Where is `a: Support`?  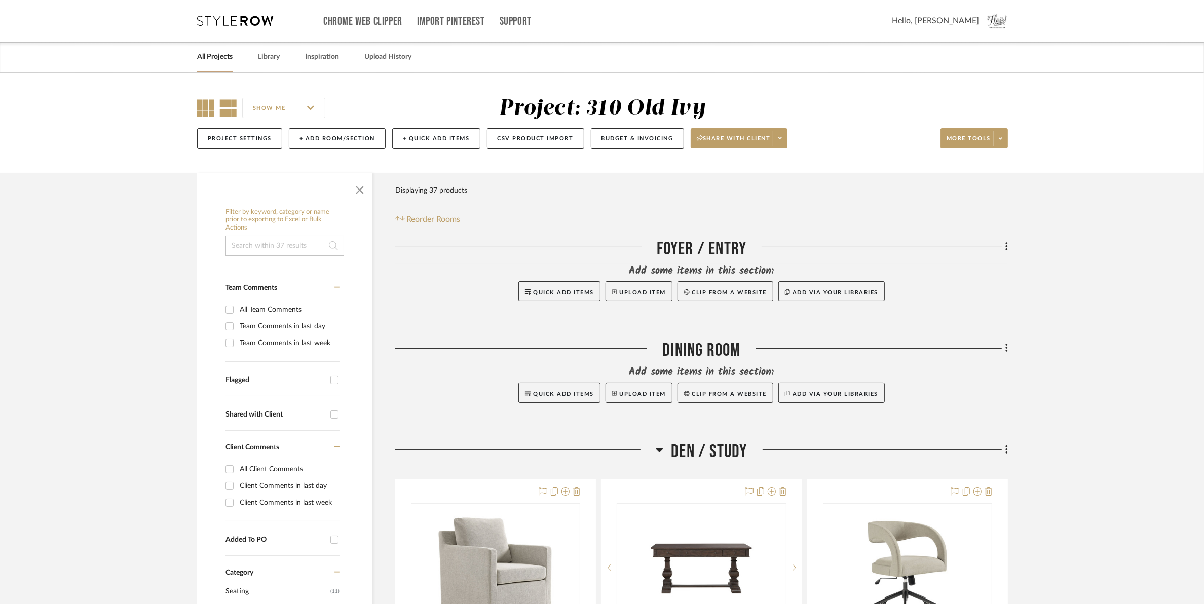 a: Support is located at coordinates (516, 21).